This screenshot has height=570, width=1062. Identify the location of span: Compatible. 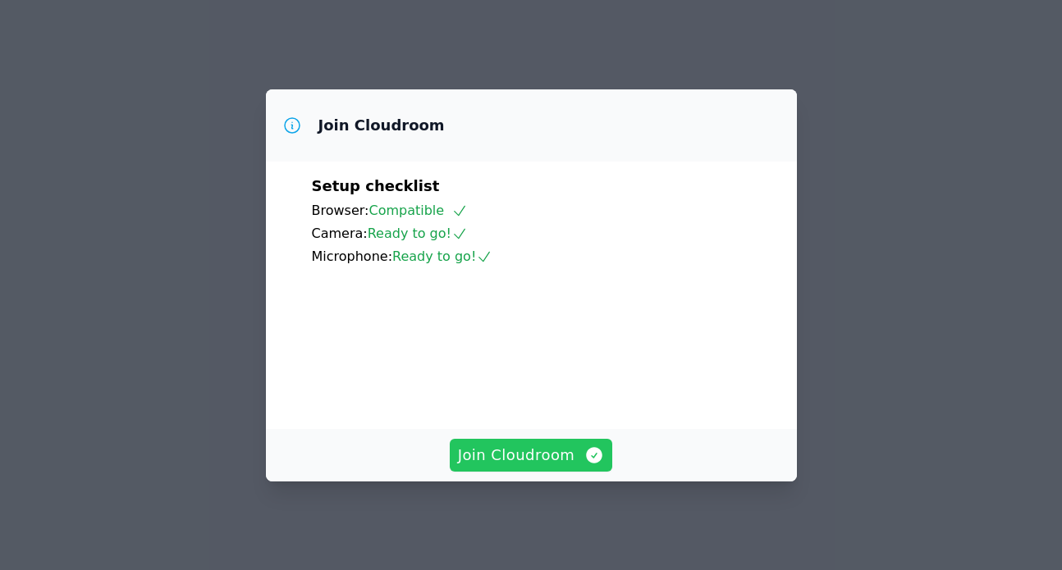
(418, 210).